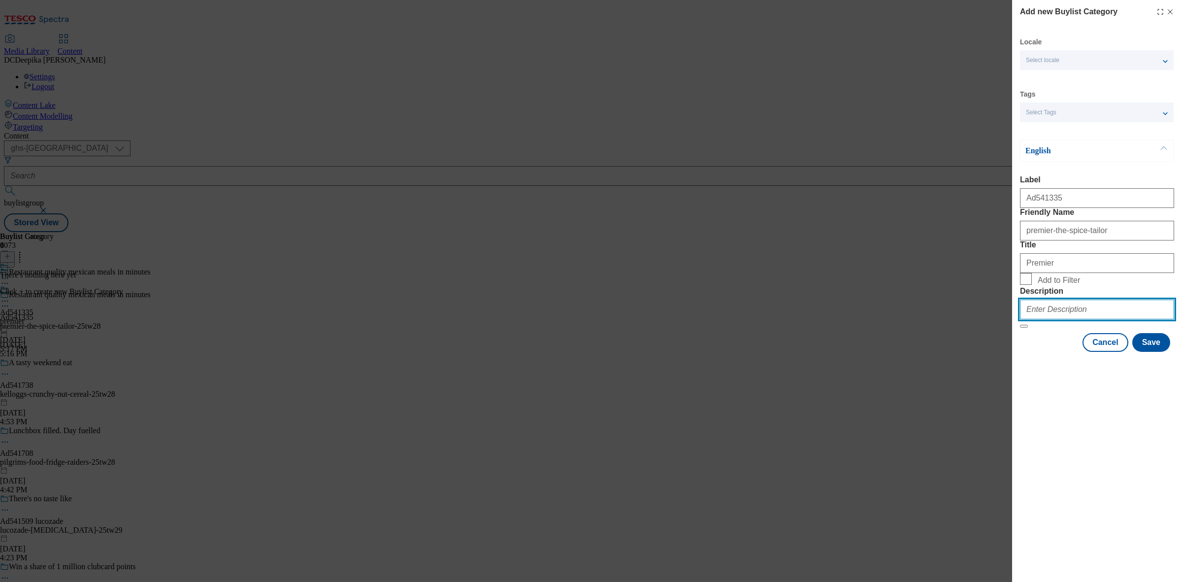 This screenshot has height=582, width=1182. Describe the element at coordinates (1097, 198) in the screenshot. I see `input: Enter Label` at that location.